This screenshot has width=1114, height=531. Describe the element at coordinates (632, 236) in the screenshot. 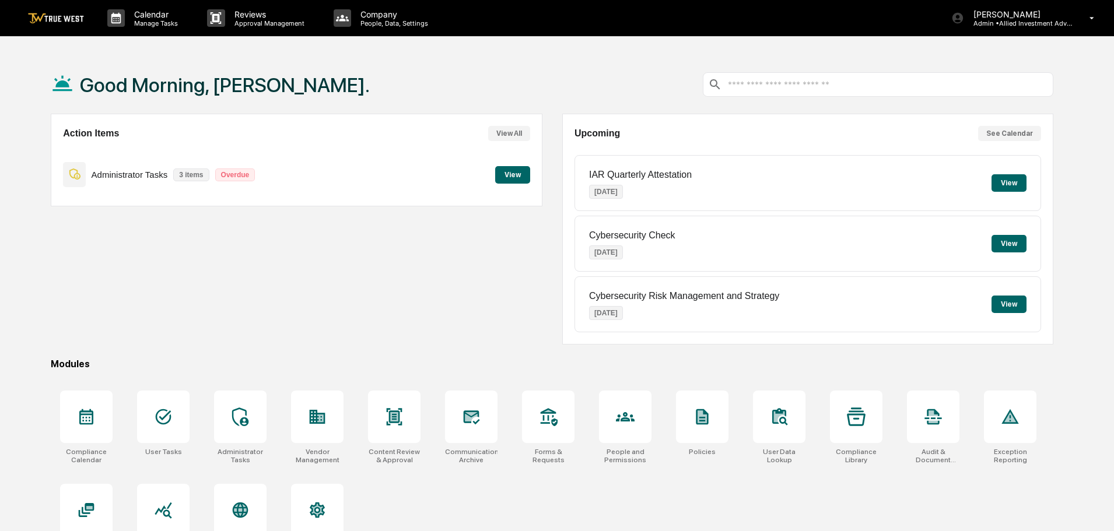

I see `p: Cybersecurity Check` at that location.